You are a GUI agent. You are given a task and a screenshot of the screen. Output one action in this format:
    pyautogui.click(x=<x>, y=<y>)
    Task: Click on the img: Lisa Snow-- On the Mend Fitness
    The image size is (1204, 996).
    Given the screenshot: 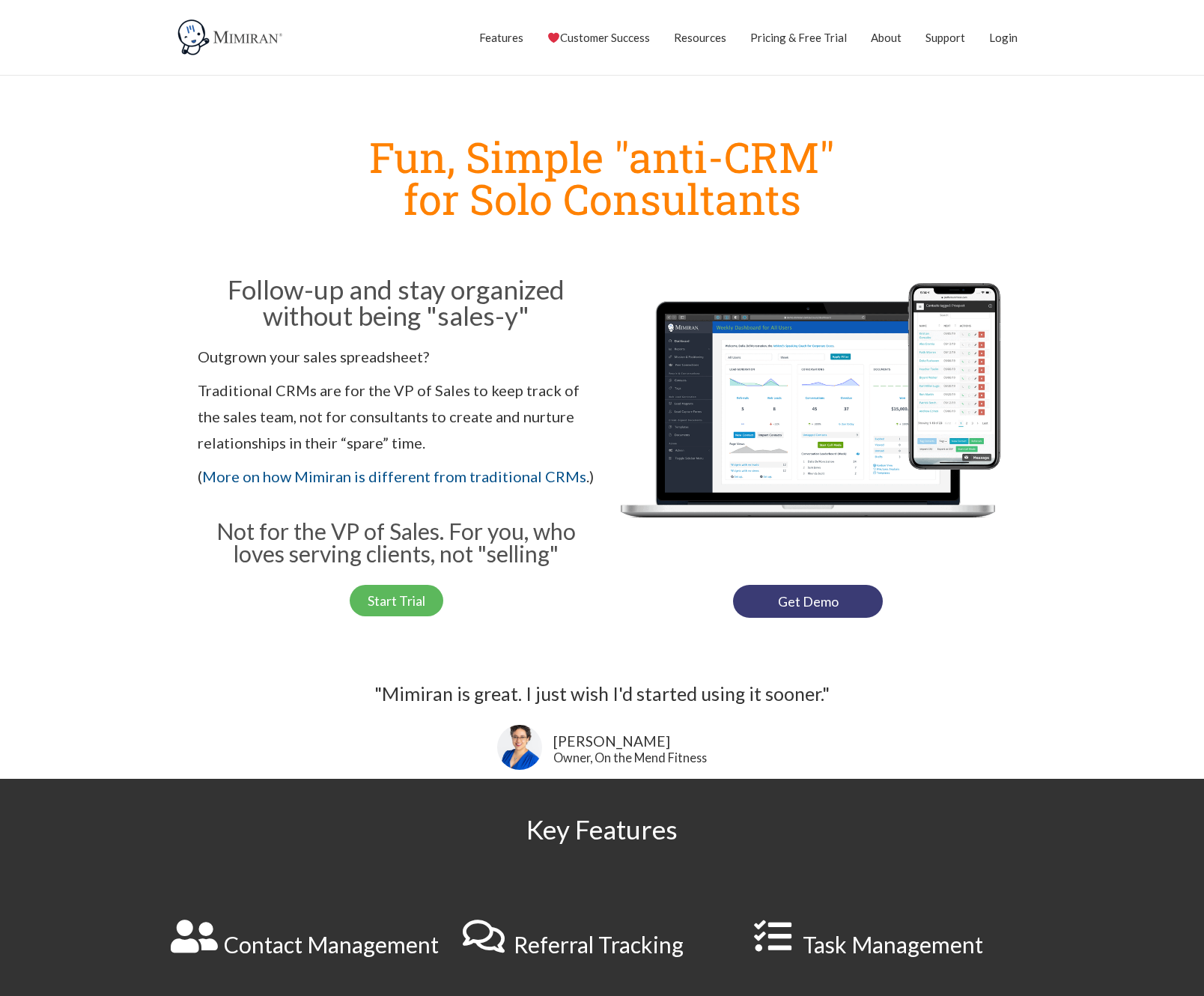 What is the action you would take?
    pyautogui.click(x=520, y=748)
    